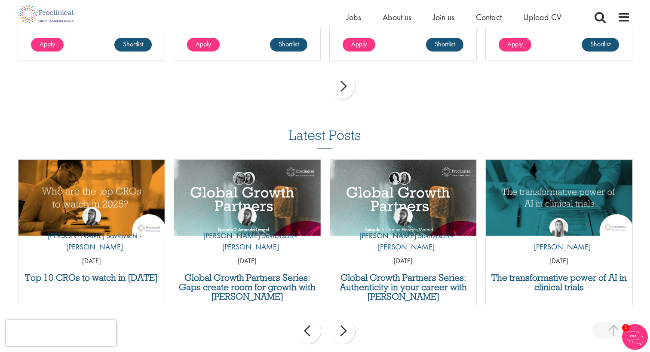 This screenshot has height=352, width=650. Describe the element at coordinates (542, 17) in the screenshot. I see `a: Upload CV` at that location.